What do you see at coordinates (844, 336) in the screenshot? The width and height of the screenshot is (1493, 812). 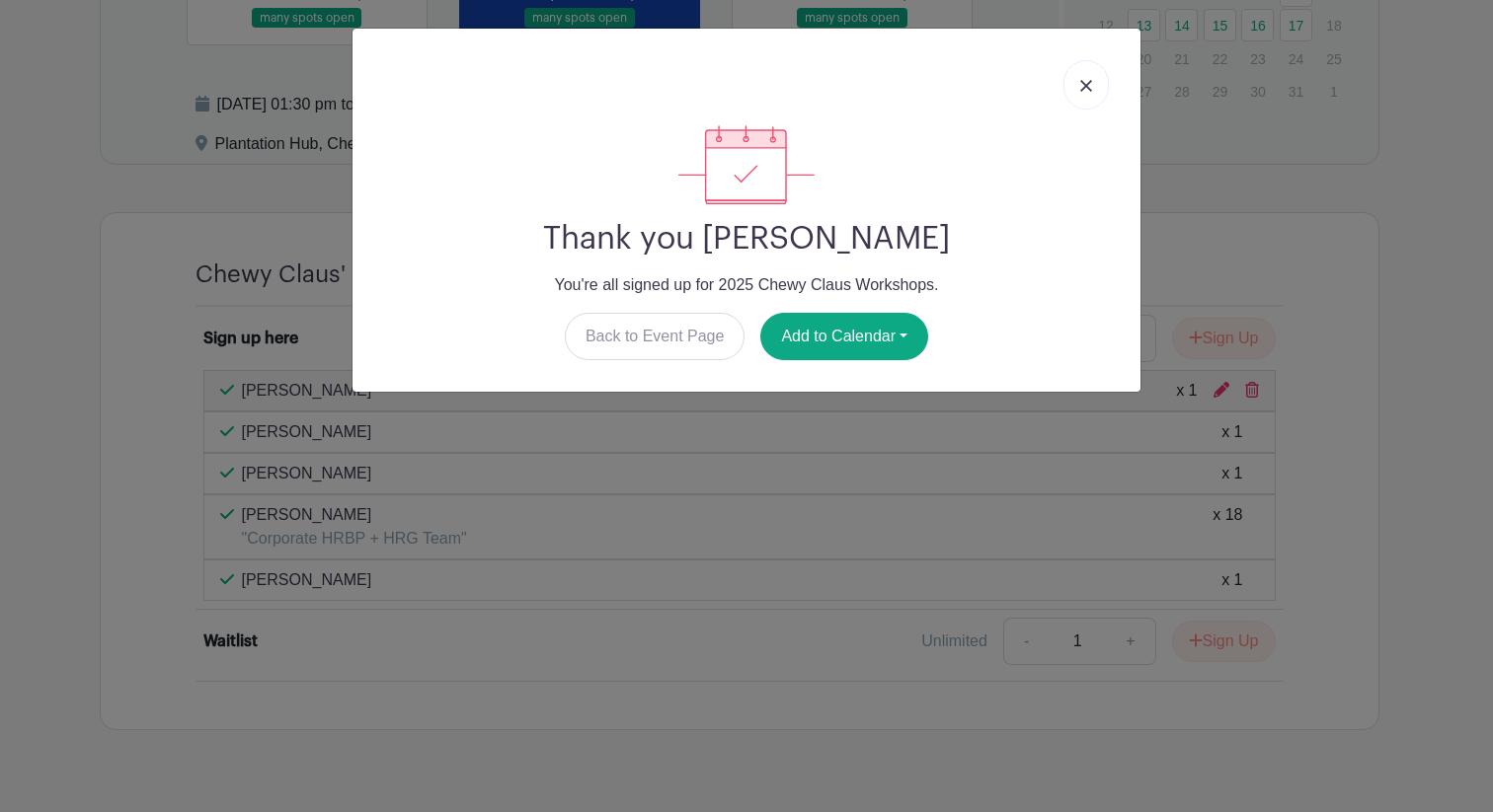 I see `button: Add to Calendar` at bounding box center [844, 336].